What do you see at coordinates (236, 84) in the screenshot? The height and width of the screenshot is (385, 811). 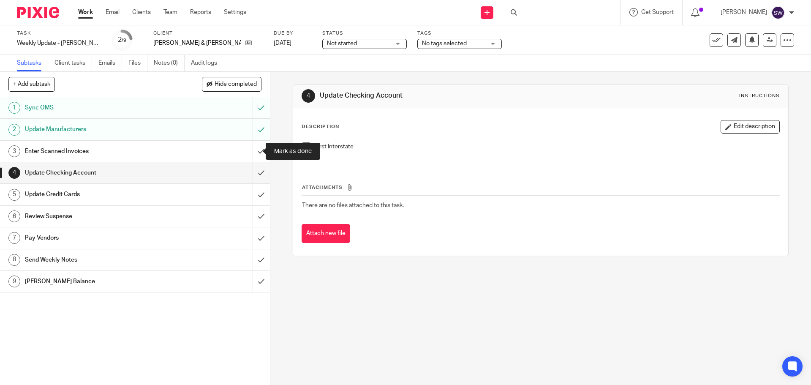 I see `span: Hide completed` at bounding box center [236, 84].